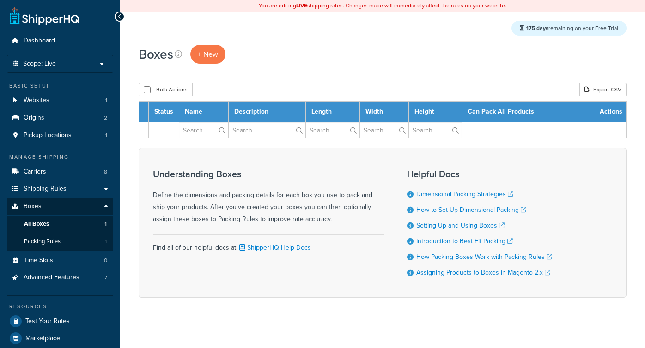  I want to click on span: Time Slots, so click(38, 261).